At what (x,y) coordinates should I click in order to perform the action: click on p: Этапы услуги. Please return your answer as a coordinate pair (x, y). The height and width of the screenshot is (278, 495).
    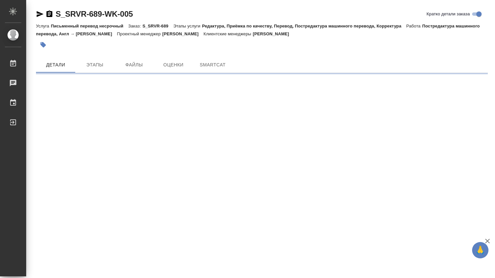
    Looking at the image, I should click on (188, 26).